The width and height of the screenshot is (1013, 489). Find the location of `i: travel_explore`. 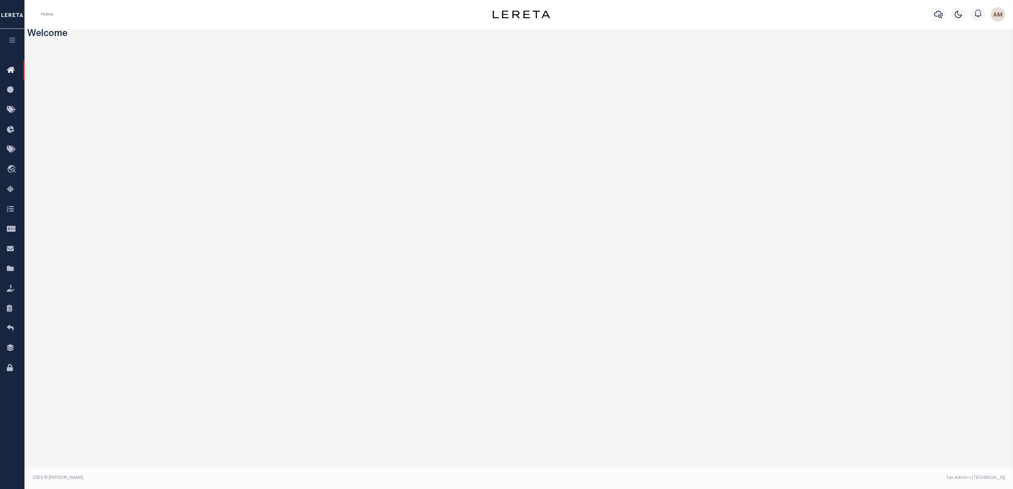

i: travel_explore is located at coordinates (13, 170).